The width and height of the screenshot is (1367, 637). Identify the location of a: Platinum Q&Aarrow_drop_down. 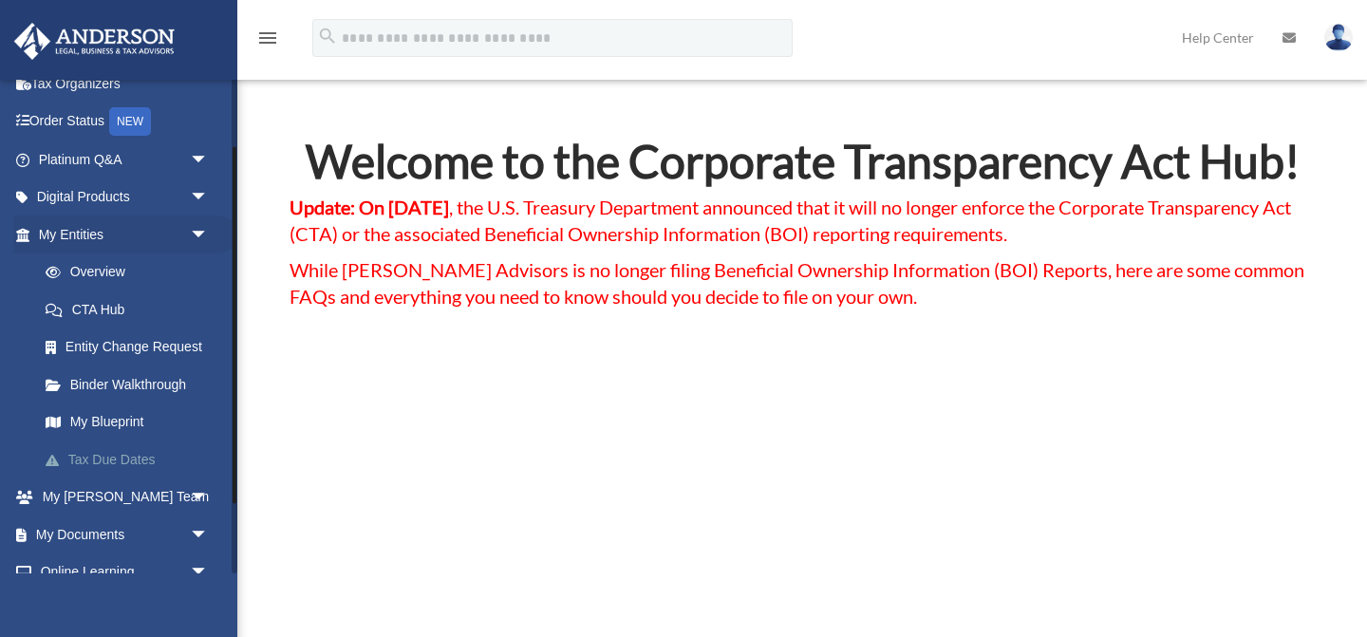
(125, 160).